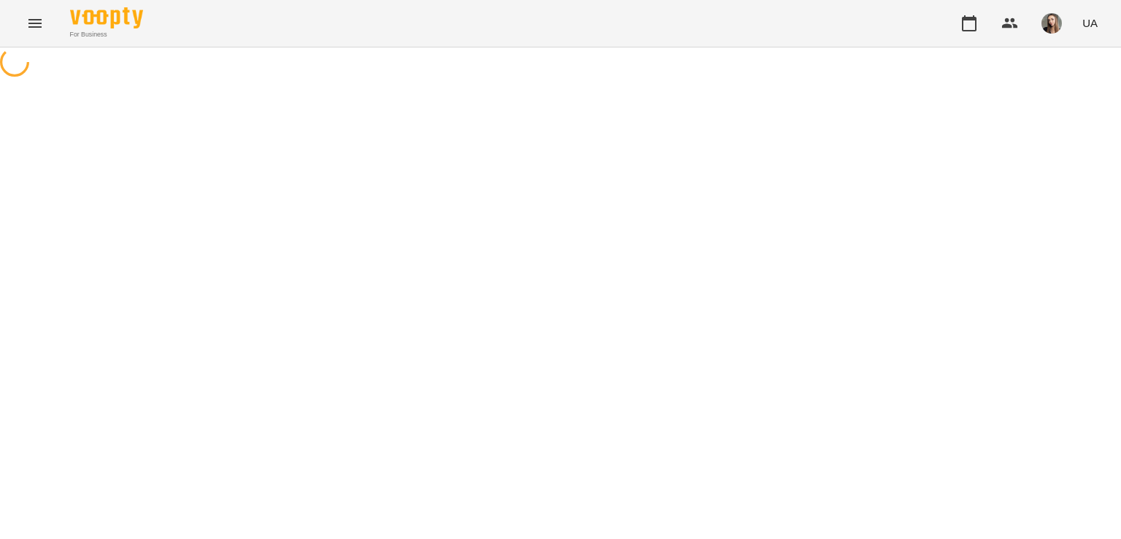 This screenshot has height=539, width=1121. What do you see at coordinates (107, 18) in the screenshot?
I see `img: Voopty Logo` at bounding box center [107, 18].